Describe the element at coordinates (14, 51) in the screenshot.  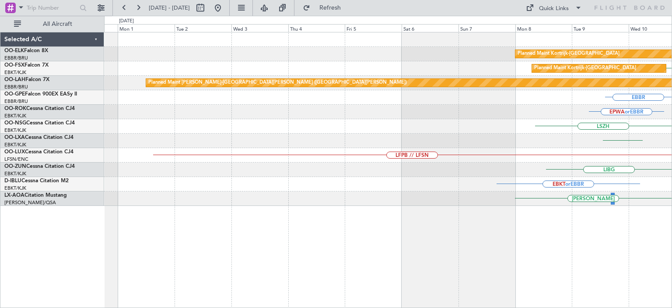
I see `span: OO-ELK` at that location.